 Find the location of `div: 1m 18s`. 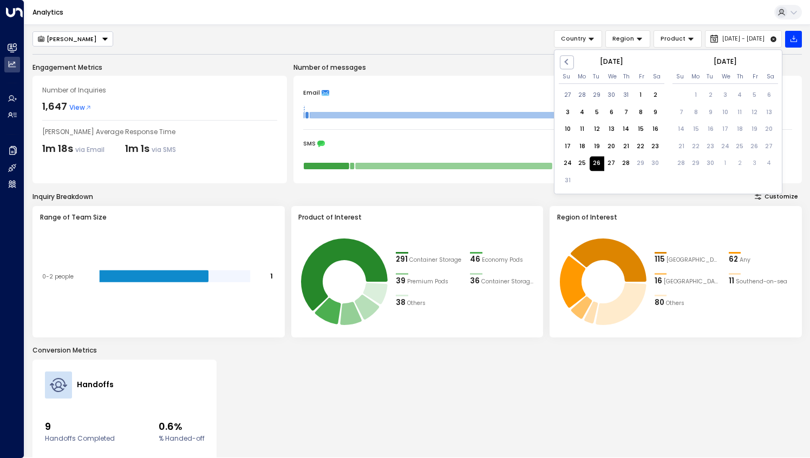

div: 1m 18s is located at coordinates (73, 148).